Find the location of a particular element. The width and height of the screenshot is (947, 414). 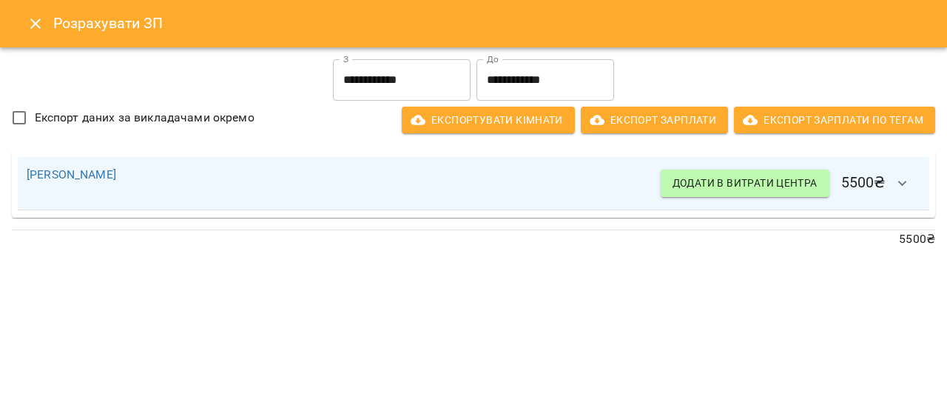

p: 5500 ₴ is located at coordinates (473, 239).